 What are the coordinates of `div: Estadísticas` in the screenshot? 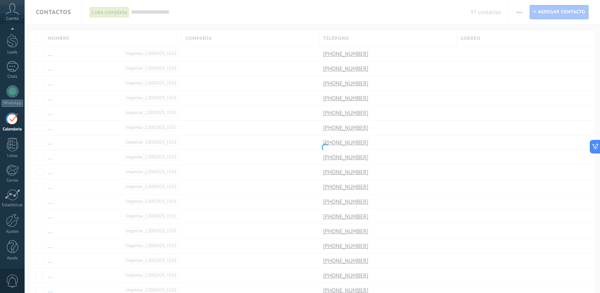 It's located at (12, 205).